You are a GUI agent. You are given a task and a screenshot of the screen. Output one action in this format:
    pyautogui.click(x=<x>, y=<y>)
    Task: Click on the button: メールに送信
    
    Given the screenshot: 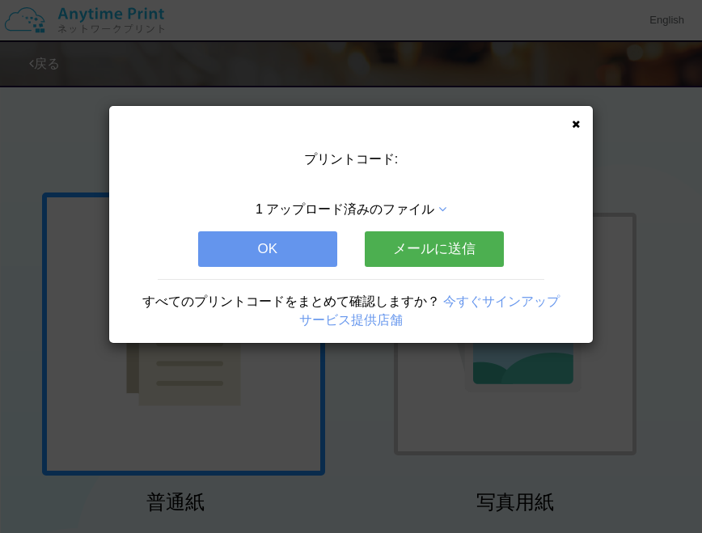 What is the action you would take?
    pyautogui.click(x=434, y=249)
    